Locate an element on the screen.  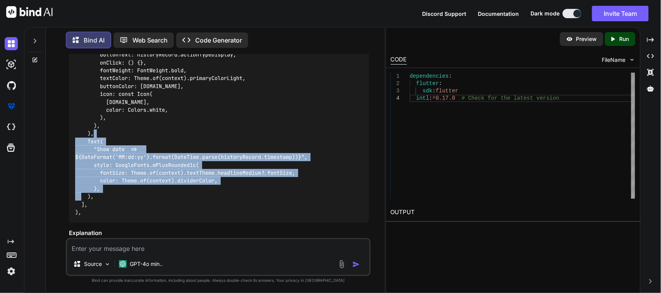
p: Preview is located at coordinates (586, 39).